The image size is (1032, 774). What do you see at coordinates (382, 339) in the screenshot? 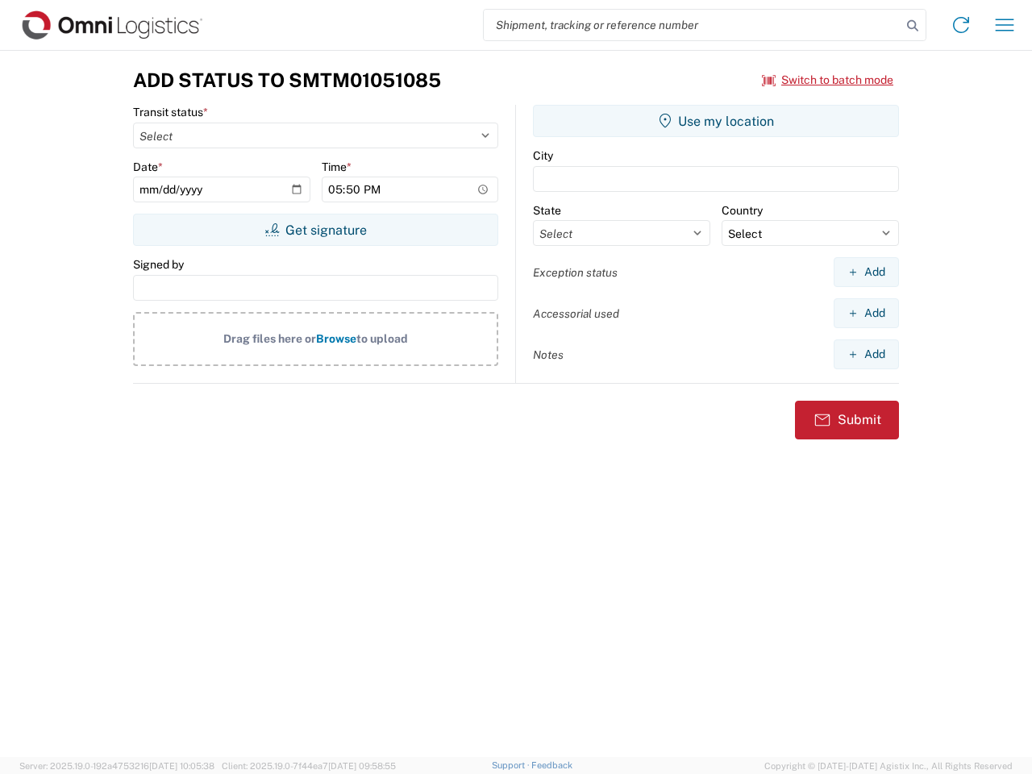
I see `span: to upload` at bounding box center [382, 339].